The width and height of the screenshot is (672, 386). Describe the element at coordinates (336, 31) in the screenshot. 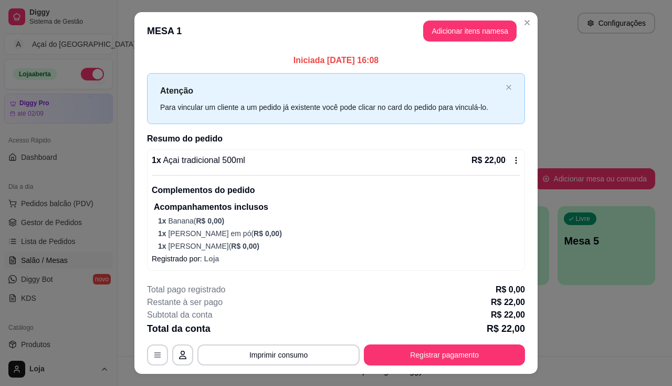

I see `header: MESA 1` at that location.